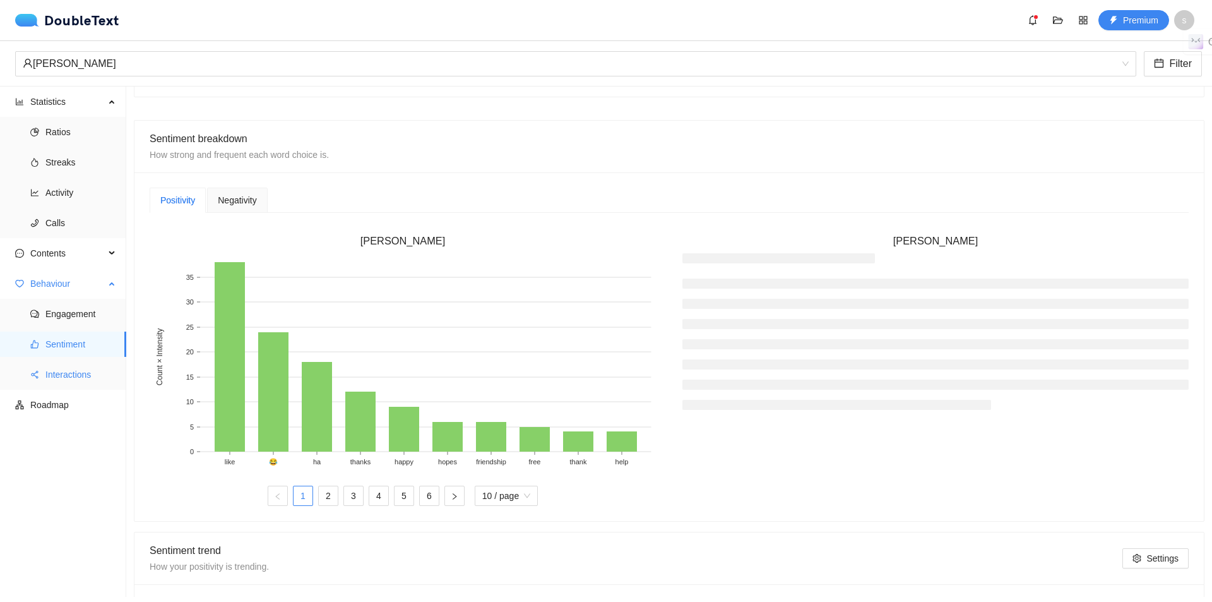 The height and width of the screenshot is (602, 1212). What do you see at coordinates (20, 102) in the screenshot?
I see `span: bar-chart` at bounding box center [20, 102].